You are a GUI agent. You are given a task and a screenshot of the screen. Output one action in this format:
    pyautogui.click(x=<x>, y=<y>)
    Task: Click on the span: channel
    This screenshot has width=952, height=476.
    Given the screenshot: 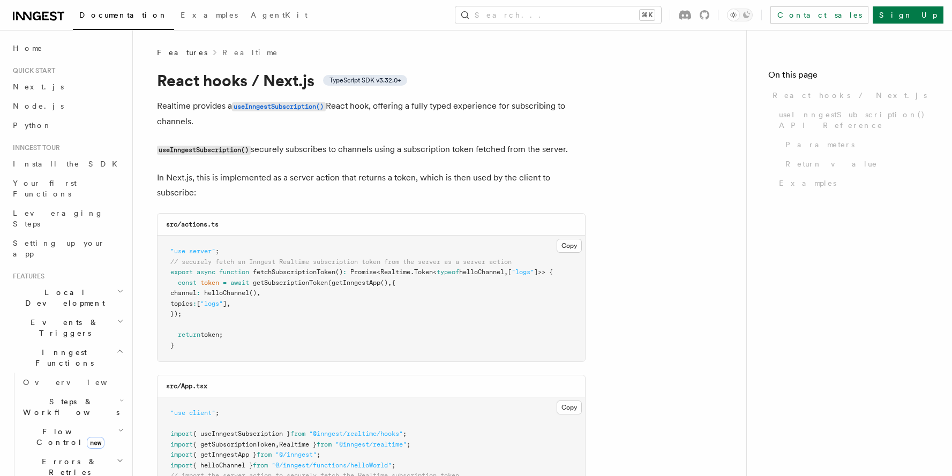 What is the action you would take?
    pyautogui.click(x=183, y=293)
    